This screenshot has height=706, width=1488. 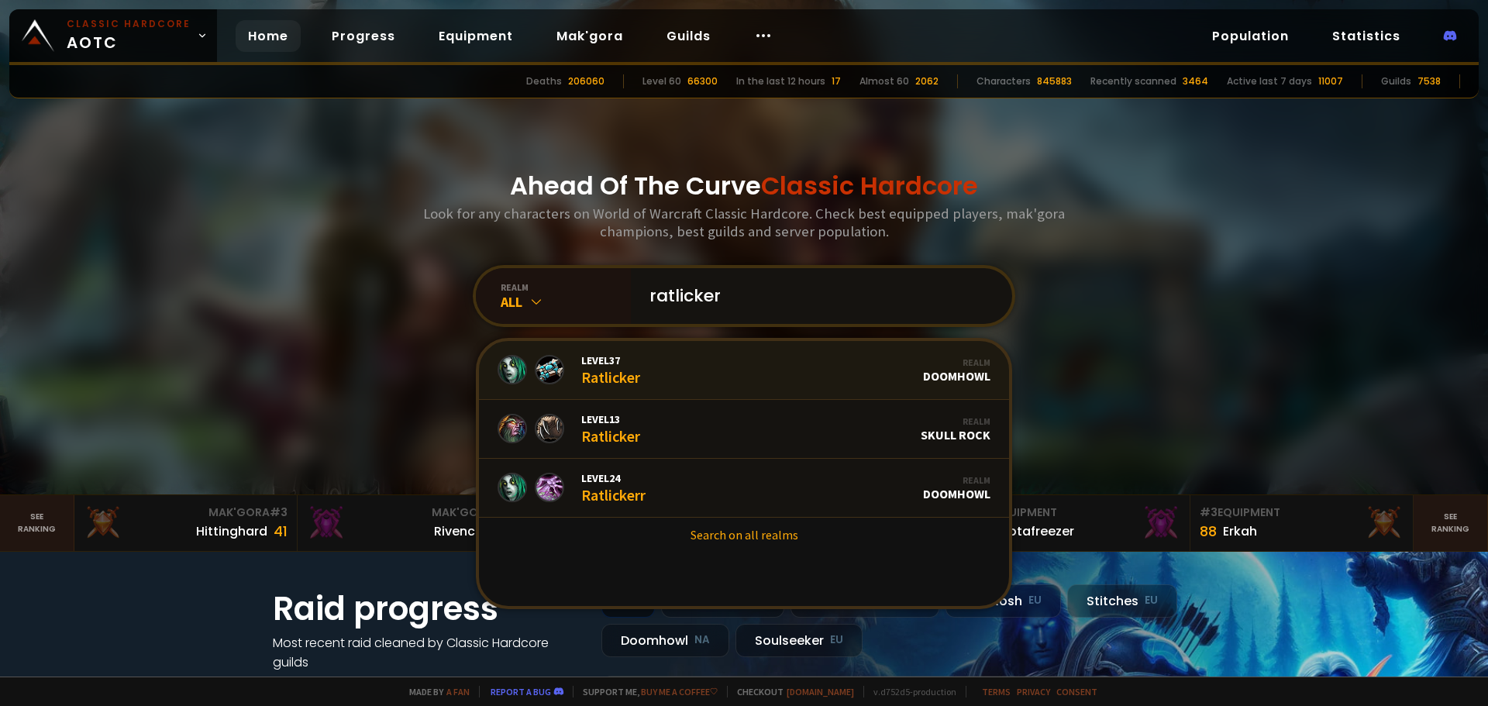 What do you see at coordinates (1331, 81) in the screenshot?
I see `div: 11007` at bounding box center [1331, 81].